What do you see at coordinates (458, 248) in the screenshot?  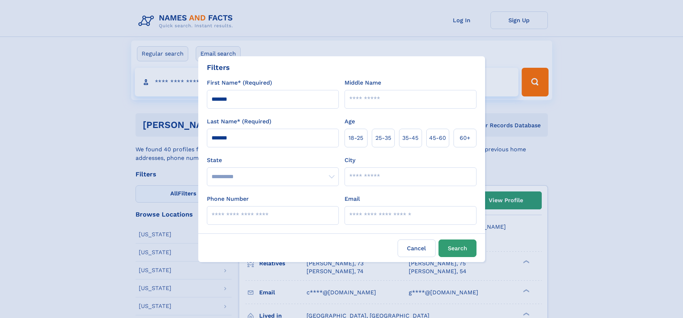 I see `button: Search` at bounding box center [458, 248].